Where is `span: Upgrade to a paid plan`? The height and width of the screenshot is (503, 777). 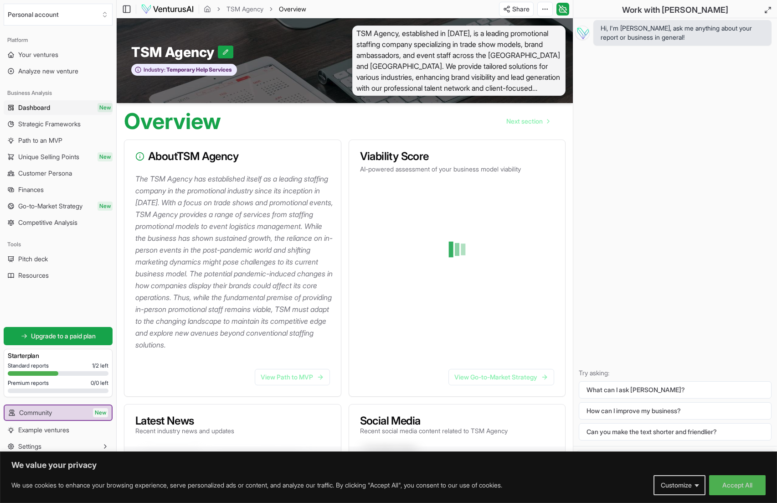
span: Upgrade to a paid plan is located at coordinates (63, 336).